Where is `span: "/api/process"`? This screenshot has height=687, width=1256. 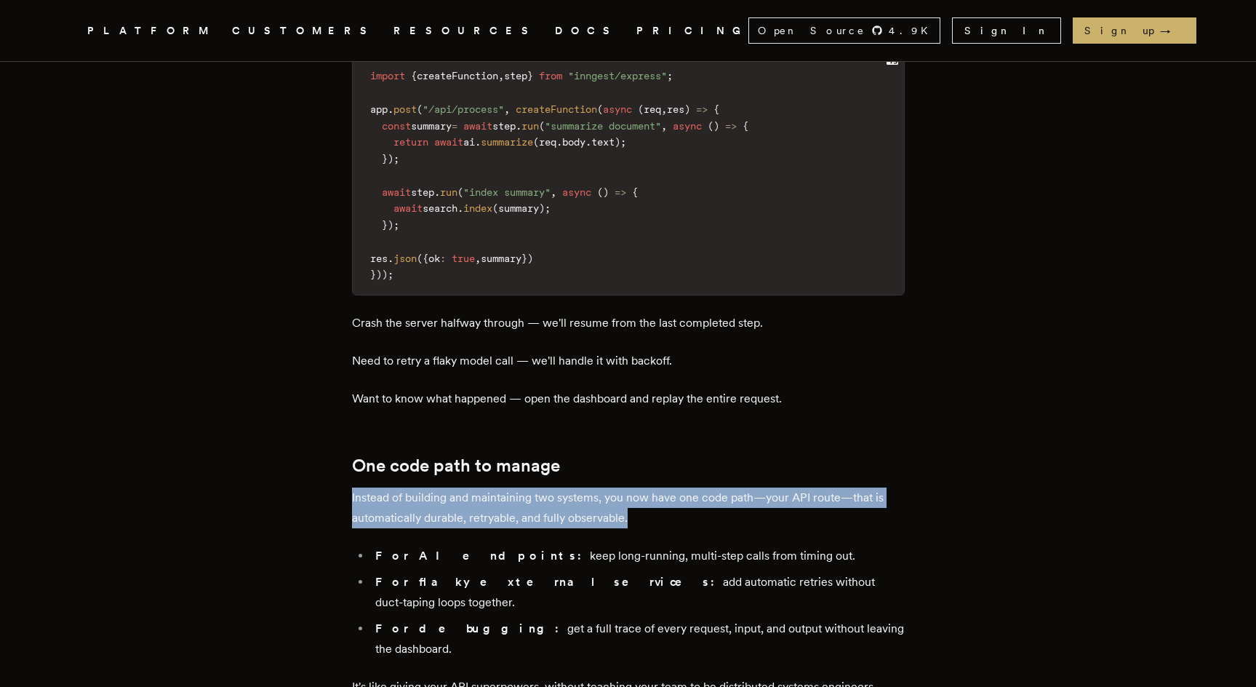 span: "/api/process" is located at coordinates (463, 109).